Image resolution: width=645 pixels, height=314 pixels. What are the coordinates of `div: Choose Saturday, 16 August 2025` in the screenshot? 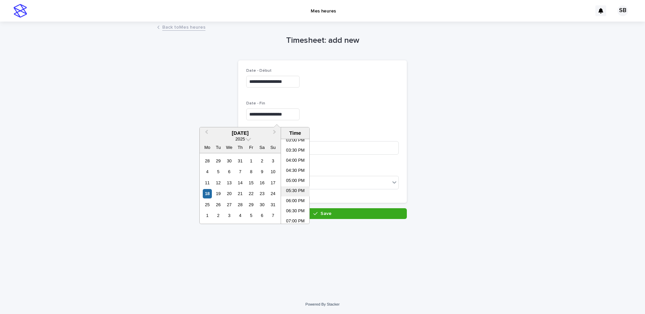 It's located at (262, 183).